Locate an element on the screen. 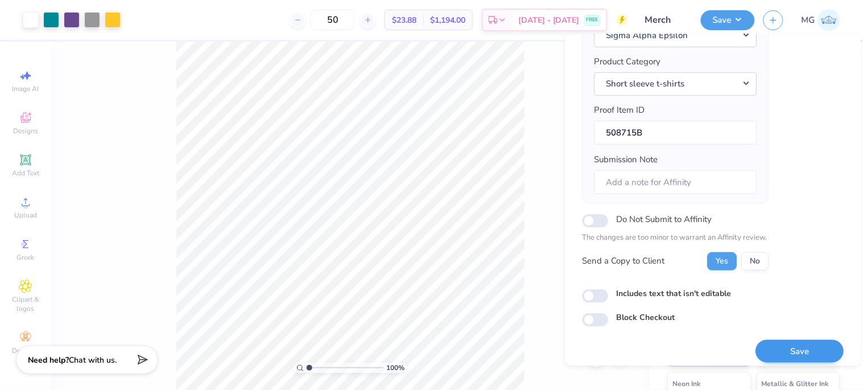 Image resolution: width=863 pixels, height=390 pixels. div: Send a Copy to Client is located at coordinates (623, 261).